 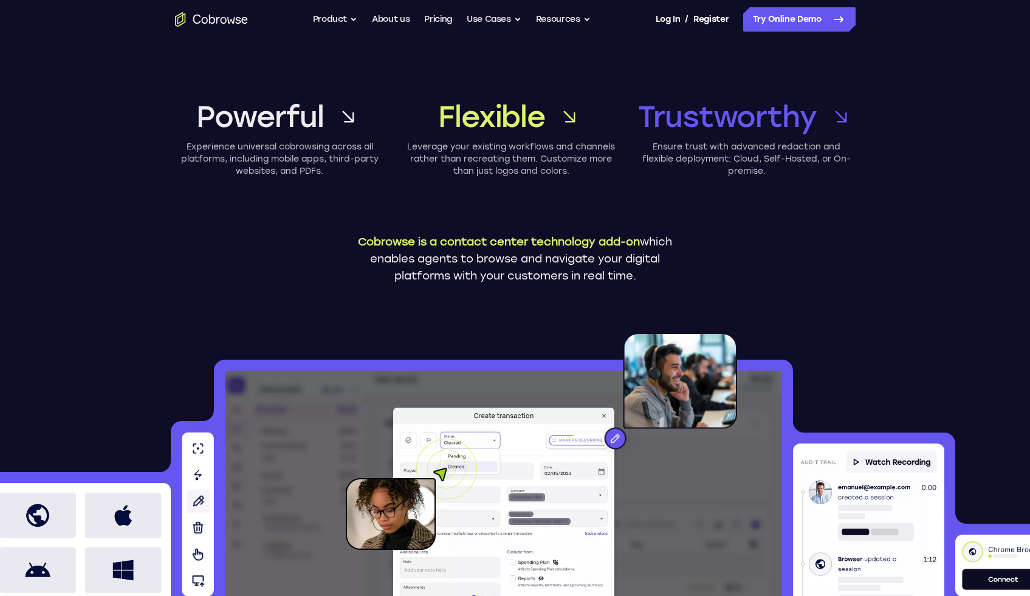 I want to click on a: Go to the home page, so click(x=212, y=19).